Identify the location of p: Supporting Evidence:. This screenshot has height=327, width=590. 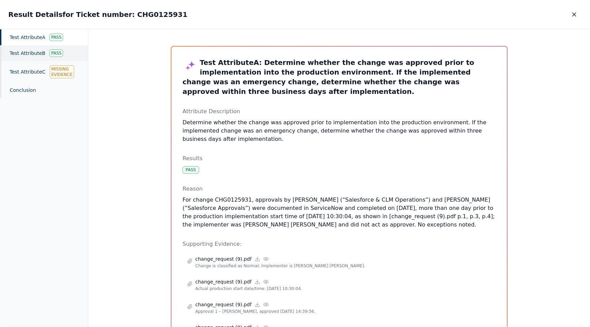
(339, 244).